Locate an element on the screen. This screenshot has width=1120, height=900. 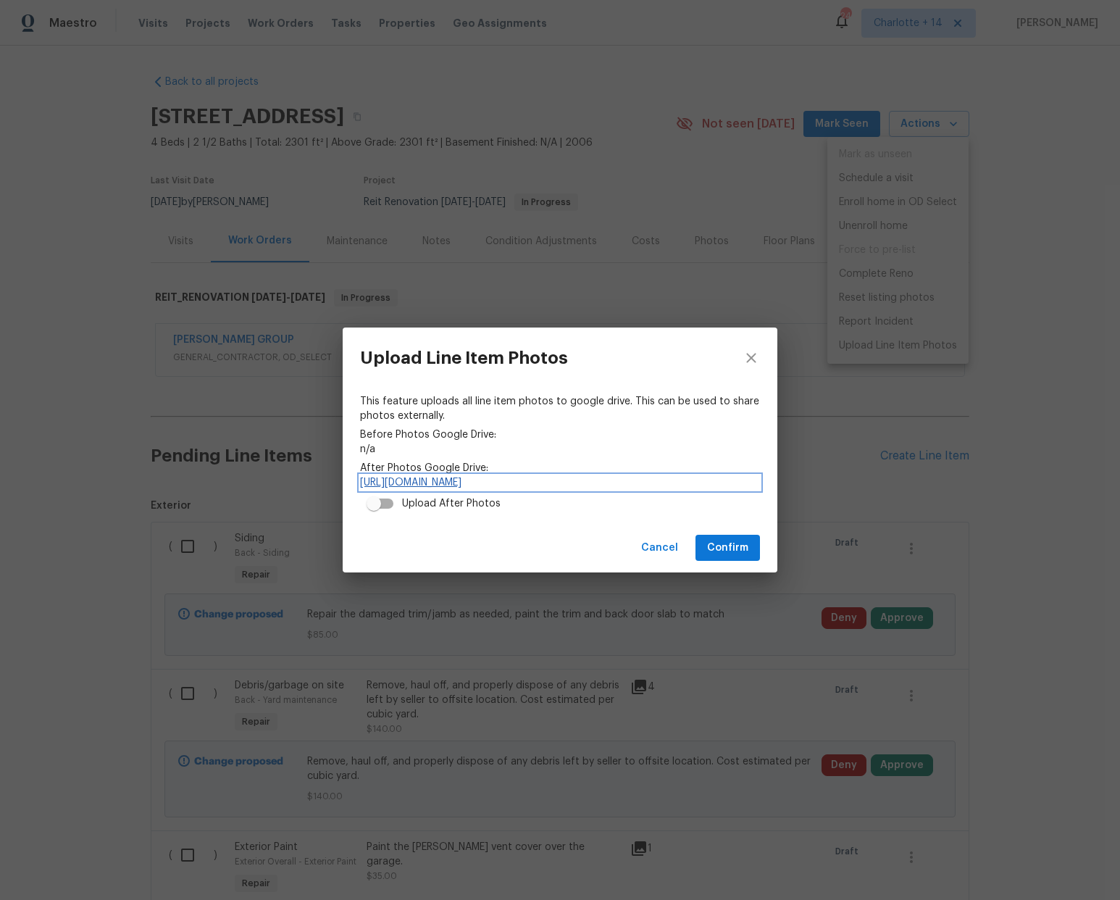
span: This feature uploads all line item photos to google drive. This can be used to share photos exter... is located at coordinates (560, 409).